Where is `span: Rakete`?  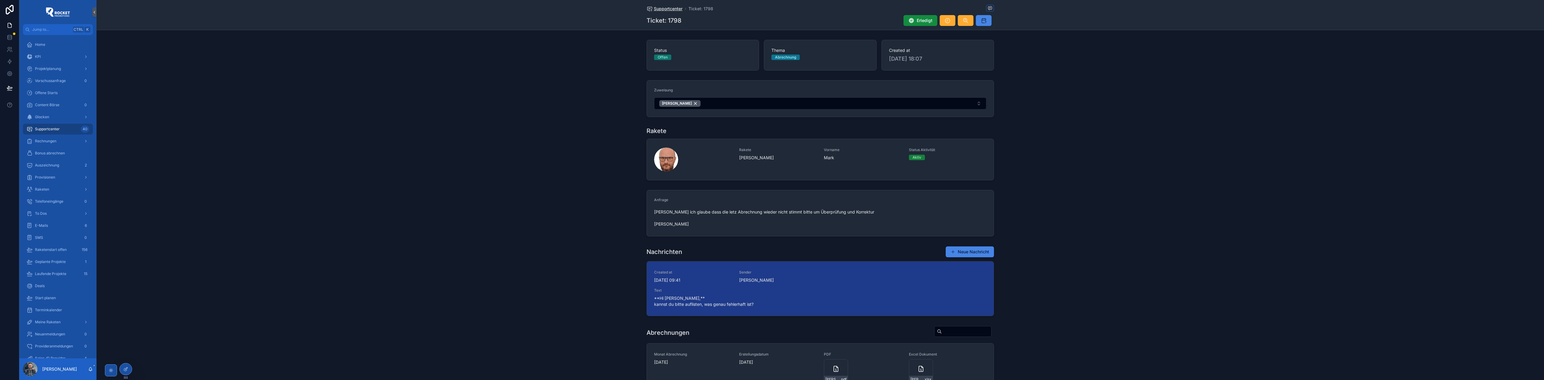 span: Rakete is located at coordinates (778, 150).